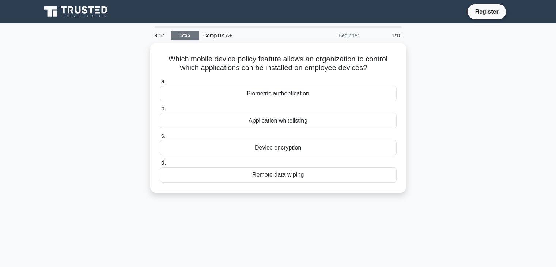  I want to click on span: d., so click(164, 162).